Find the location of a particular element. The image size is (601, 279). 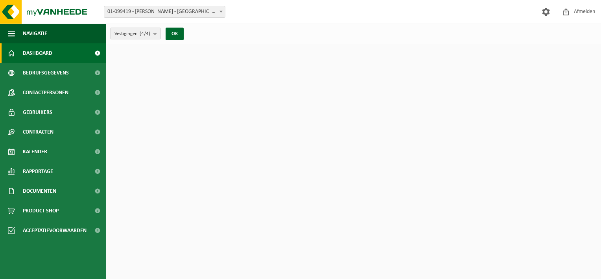

span: Gebruikers is located at coordinates (37, 112).